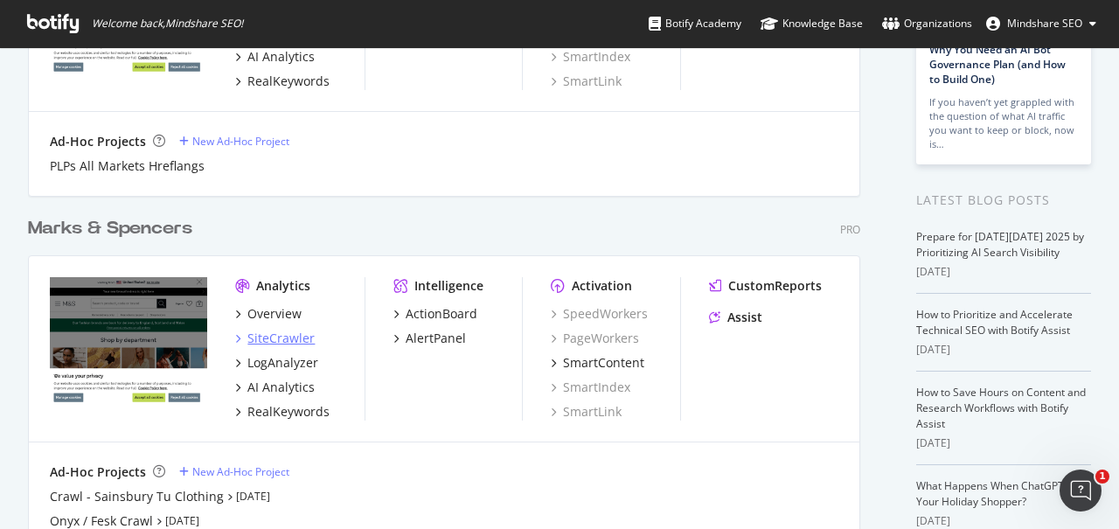 The height and width of the screenshot is (529, 1119). Describe the element at coordinates (136, 496) in the screenshot. I see `div: Crawl - Sainsbury Tu Clothing` at that location.